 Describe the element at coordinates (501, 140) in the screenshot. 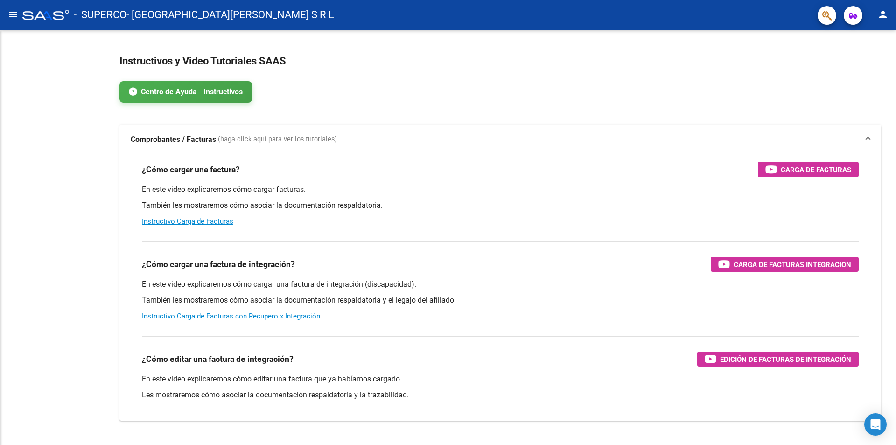

I see `mat-expansion-panel-header: Comprobantes / Facturas (haga click aquí para ver los tutoriales)` at that location.